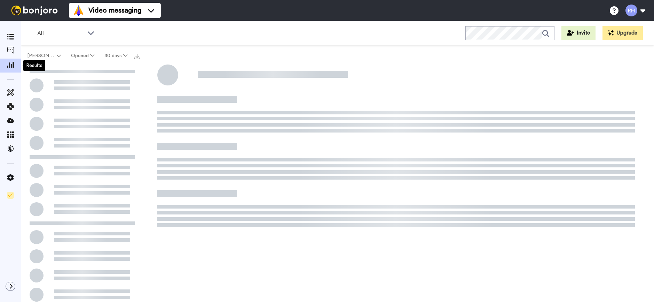 This screenshot has height=302, width=654. What do you see at coordinates (79, 10) in the screenshot?
I see `img: vm-color.svg` at bounding box center [79, 10].